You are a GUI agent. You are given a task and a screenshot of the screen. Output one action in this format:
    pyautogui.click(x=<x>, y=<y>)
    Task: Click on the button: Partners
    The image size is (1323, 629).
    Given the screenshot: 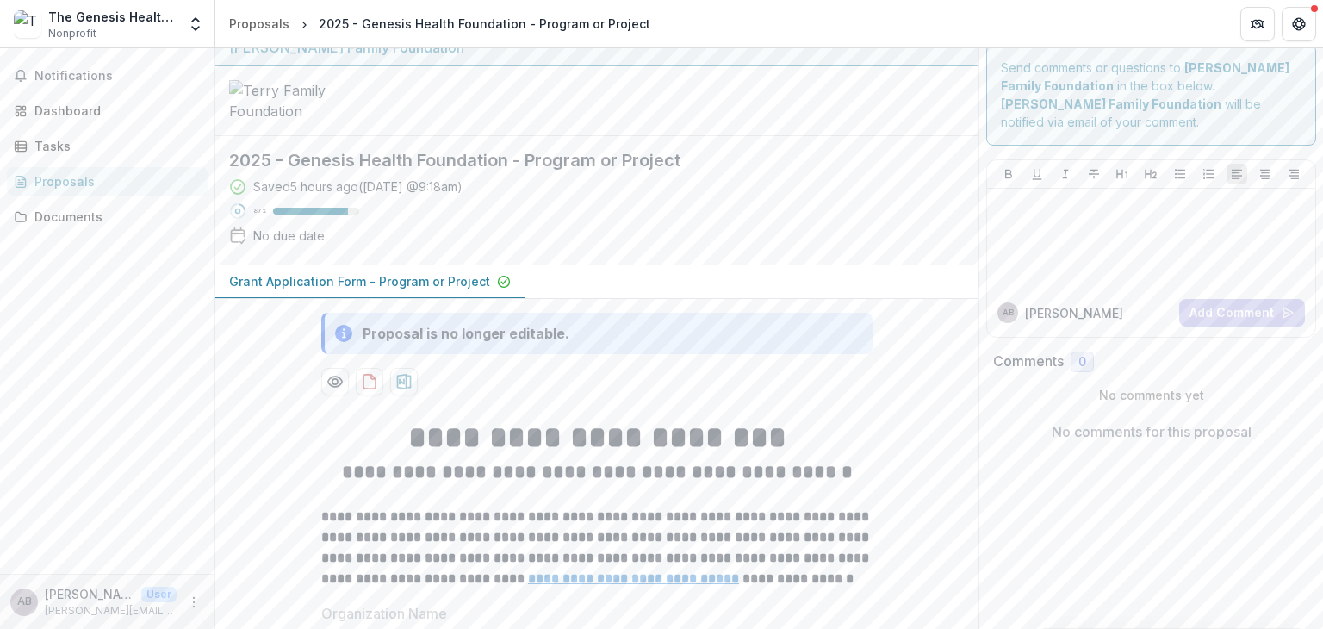 What is the action you would take?
    pyautogui.click(x=1257, y=24)
    